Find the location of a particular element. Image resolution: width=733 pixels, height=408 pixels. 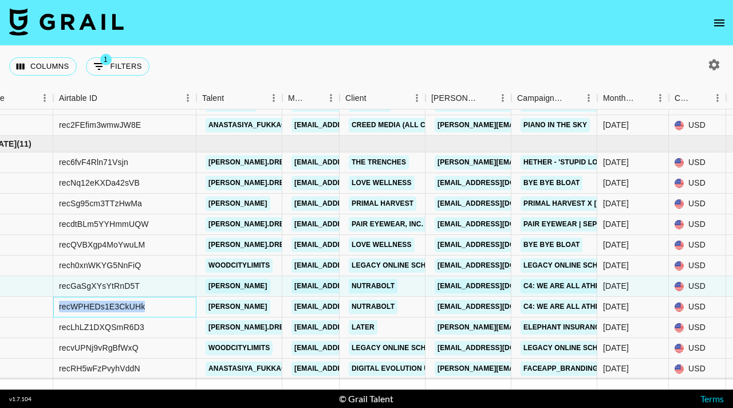

div: Manager is located at coordinates (311, 98).